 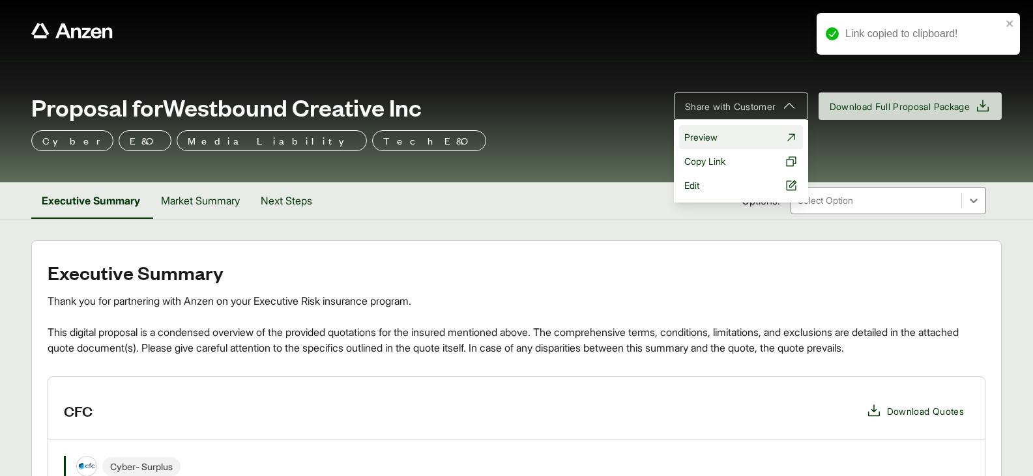 I want to click on button: Executive Summary, so click(x=91, y=201).